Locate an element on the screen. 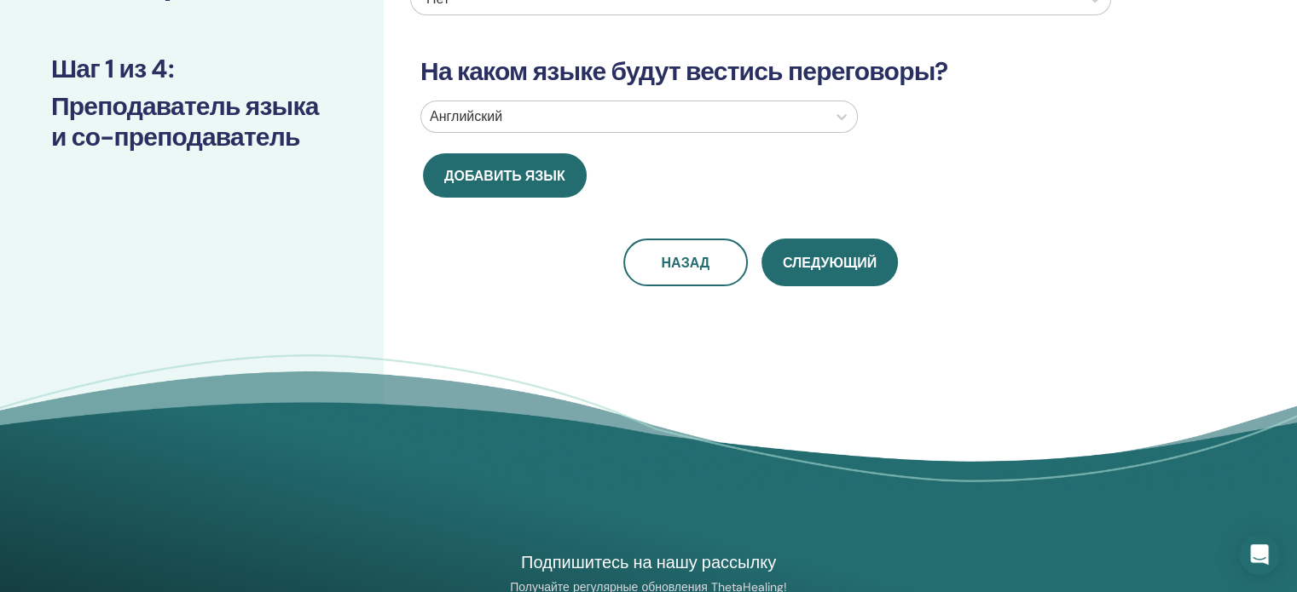 This screenshot has width=1297, height=592. font: Следующий is located at coordinates (829, 263).